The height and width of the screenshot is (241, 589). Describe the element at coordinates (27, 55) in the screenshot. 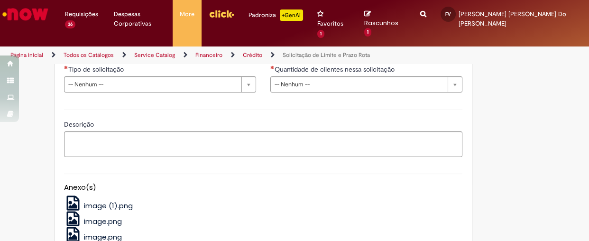

I see `a: Página inicial` at that location.